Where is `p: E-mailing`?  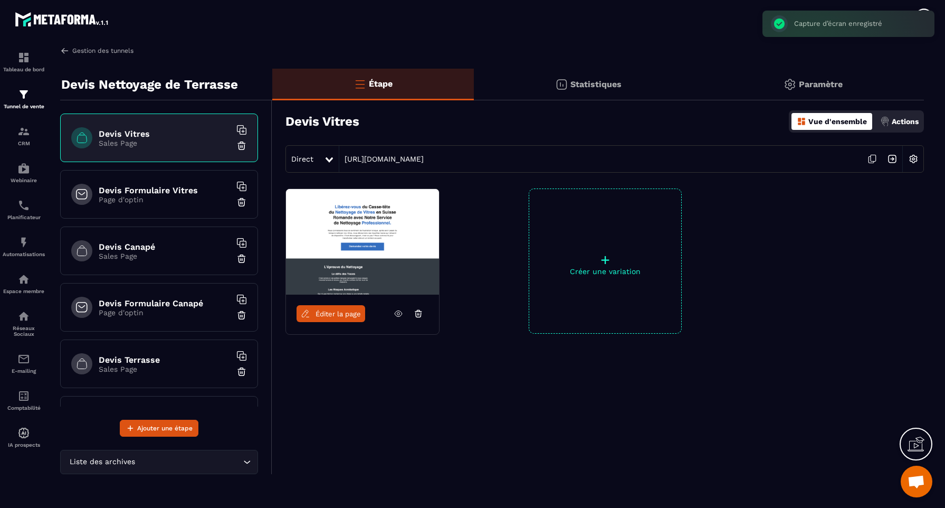
p: E-mailing is located at coordinates (24, 371).